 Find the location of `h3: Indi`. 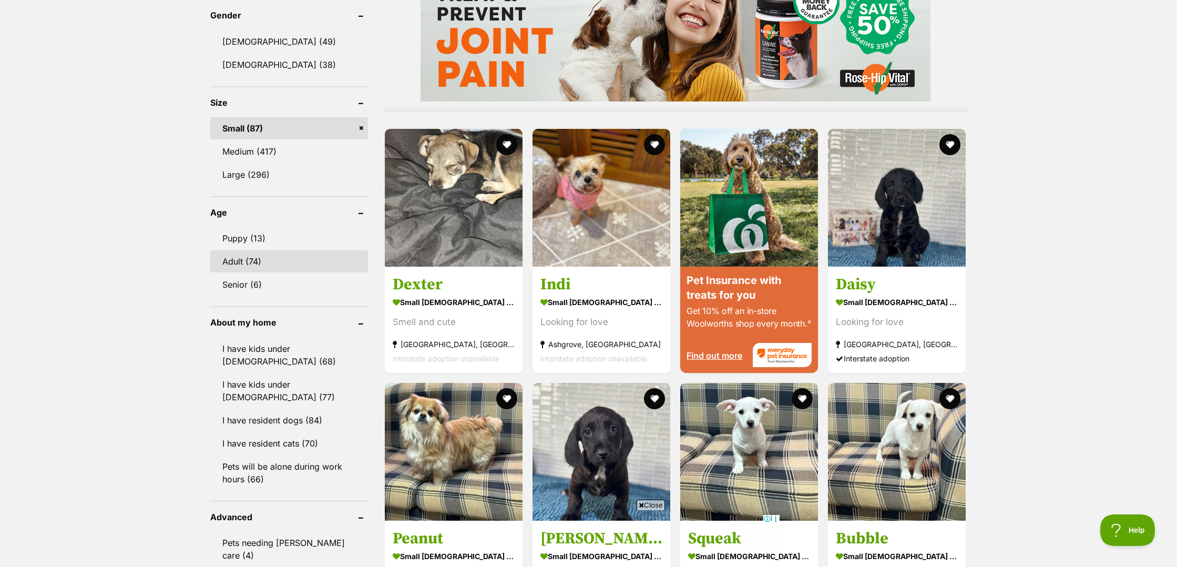

h3: Indi is located at coordinates (602, 284).